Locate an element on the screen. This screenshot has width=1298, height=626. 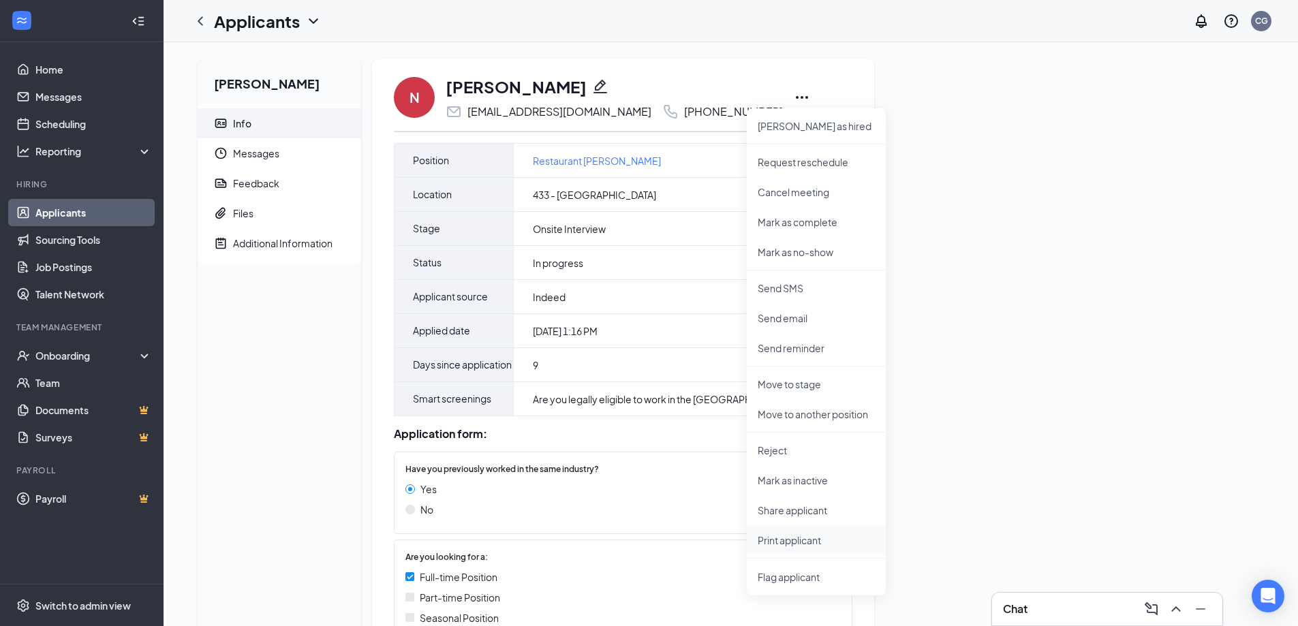
span: Days since application is located at coordinates (462, 365).